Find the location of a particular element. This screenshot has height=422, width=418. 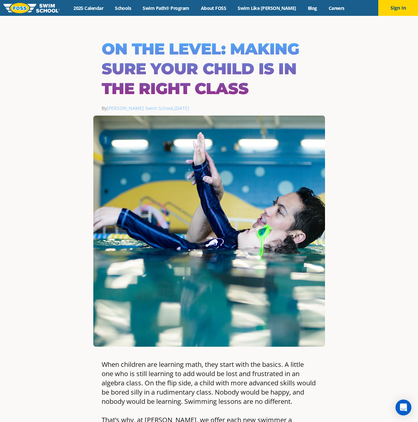

a: About FOSS is located at coordinates (213, 8).